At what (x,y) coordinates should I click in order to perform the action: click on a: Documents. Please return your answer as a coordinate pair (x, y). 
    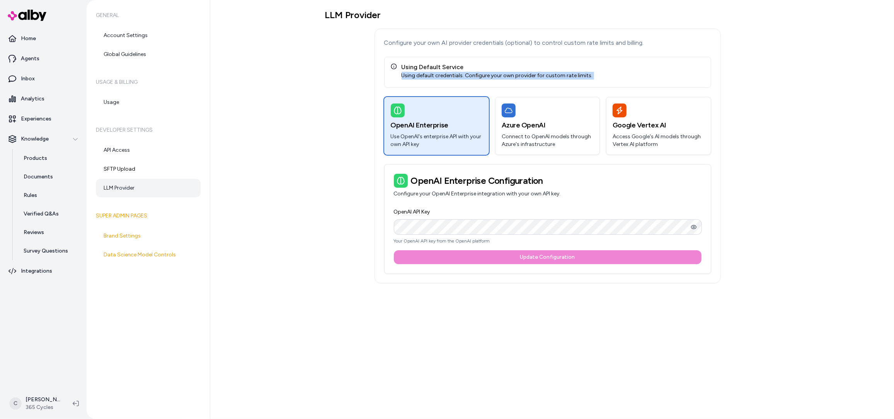
    Looking at the image, I should click on (49, 177).